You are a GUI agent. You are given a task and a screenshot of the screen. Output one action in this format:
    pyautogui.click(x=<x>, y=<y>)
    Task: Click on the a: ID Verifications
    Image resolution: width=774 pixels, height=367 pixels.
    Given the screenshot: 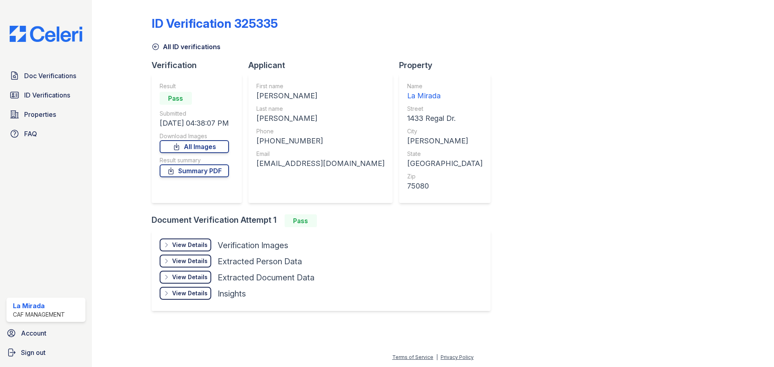 What is the action you would take?
    pyautogui.click(x=46, y=95)
    